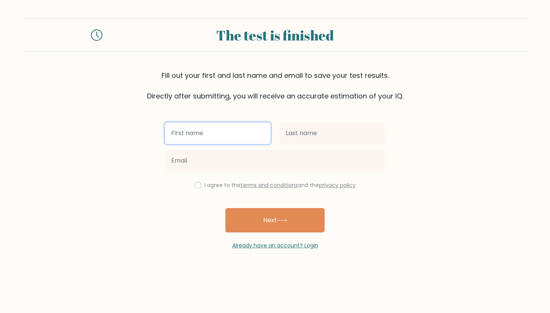 Image resolution: width=550 pixels, height=313 pixels. I want to click on label: I agree to the and the, so click(280, 185).